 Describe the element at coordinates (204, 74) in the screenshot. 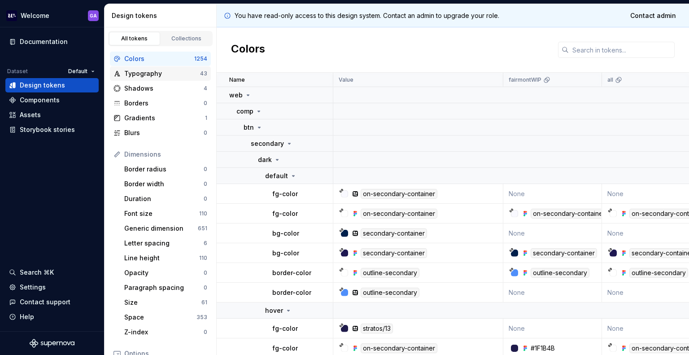

I see `div: 43` at that location.